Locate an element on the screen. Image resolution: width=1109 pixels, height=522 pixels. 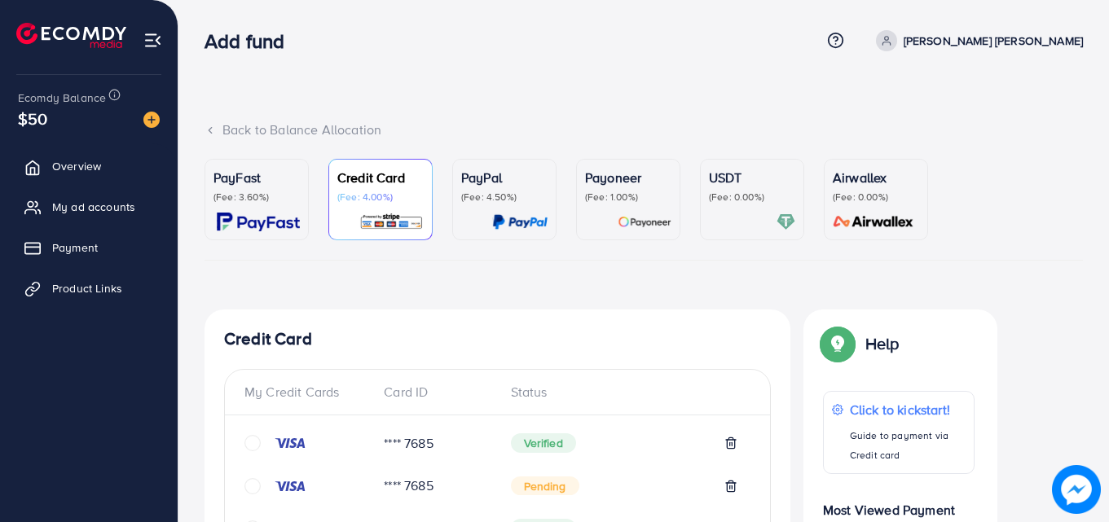
p: Credit Card is located at coordinates (380, 178).